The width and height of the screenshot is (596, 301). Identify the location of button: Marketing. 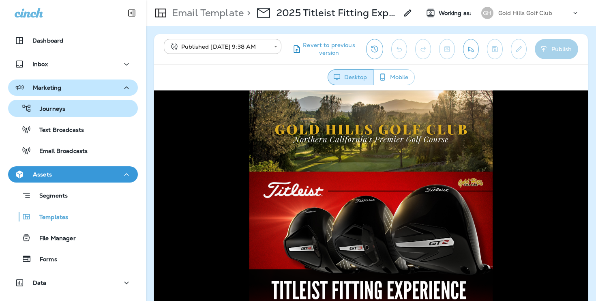
(73, 88).